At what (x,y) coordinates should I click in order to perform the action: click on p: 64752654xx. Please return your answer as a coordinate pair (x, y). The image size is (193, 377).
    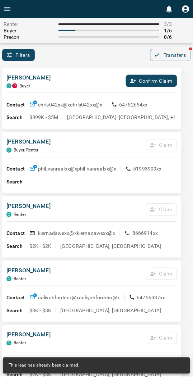
    Looking at the image, I should click on (134, 105).